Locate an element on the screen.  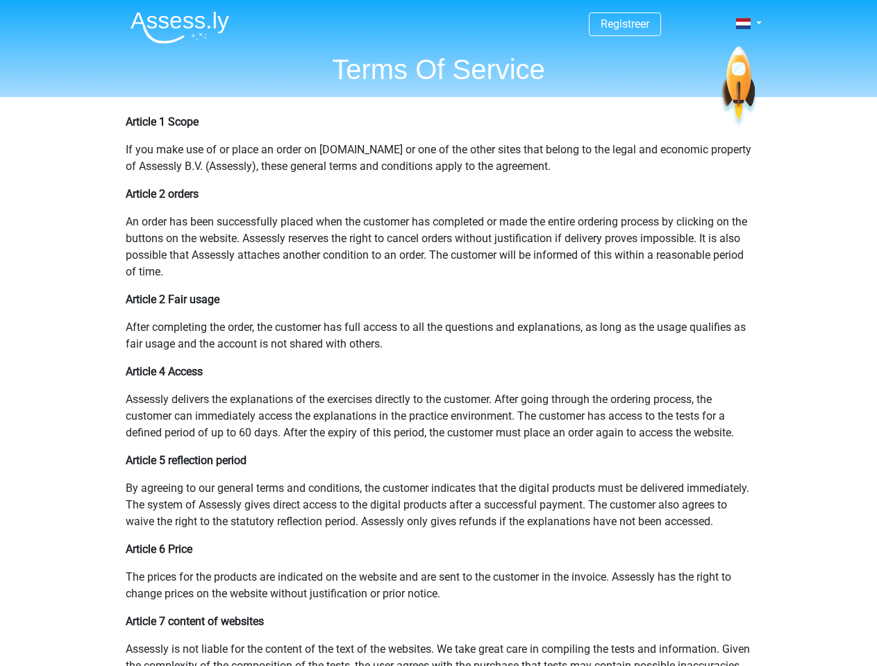
h1: Terms Of Service is located at coordinates (439, 69).